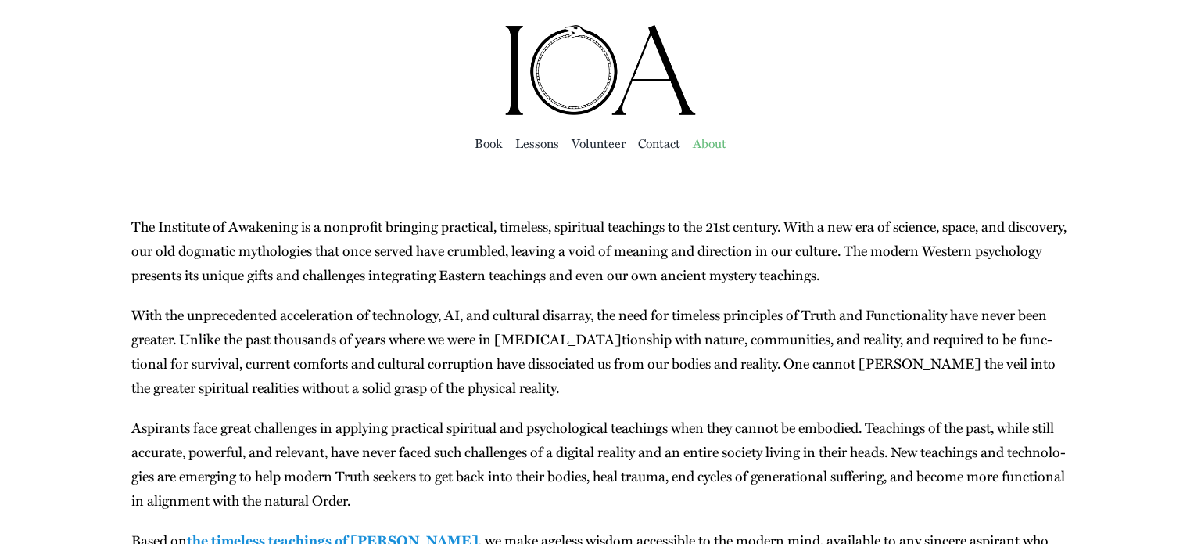 This screenshot has width=1201, height=544. Describe the element at coordinates (709, 143) in the screenshot. I see `a: About` at that location.